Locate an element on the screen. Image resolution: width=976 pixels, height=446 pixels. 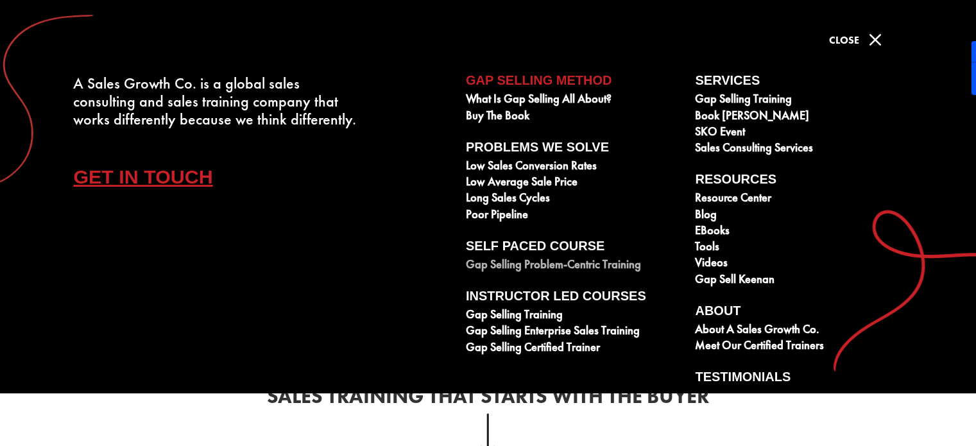
a: Testimonials is located at coordinates (802, 379).